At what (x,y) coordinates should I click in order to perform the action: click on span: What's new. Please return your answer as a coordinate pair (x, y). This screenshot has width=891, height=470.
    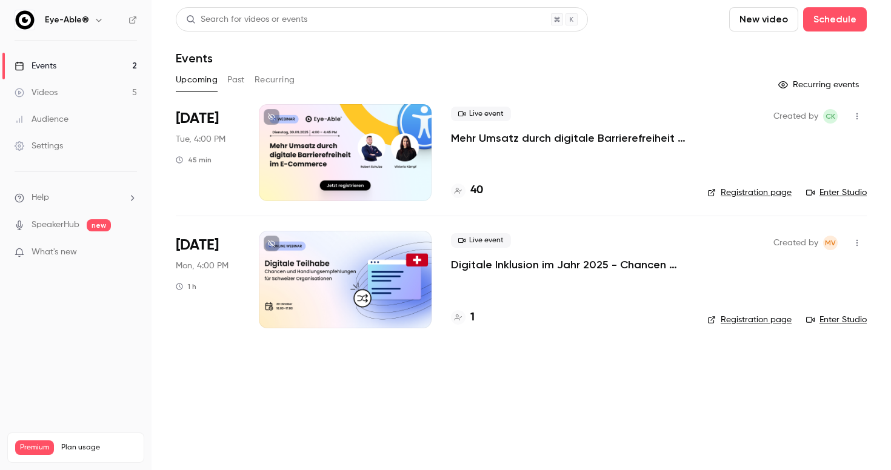
    Looking at the image, I should click on (54, 252).